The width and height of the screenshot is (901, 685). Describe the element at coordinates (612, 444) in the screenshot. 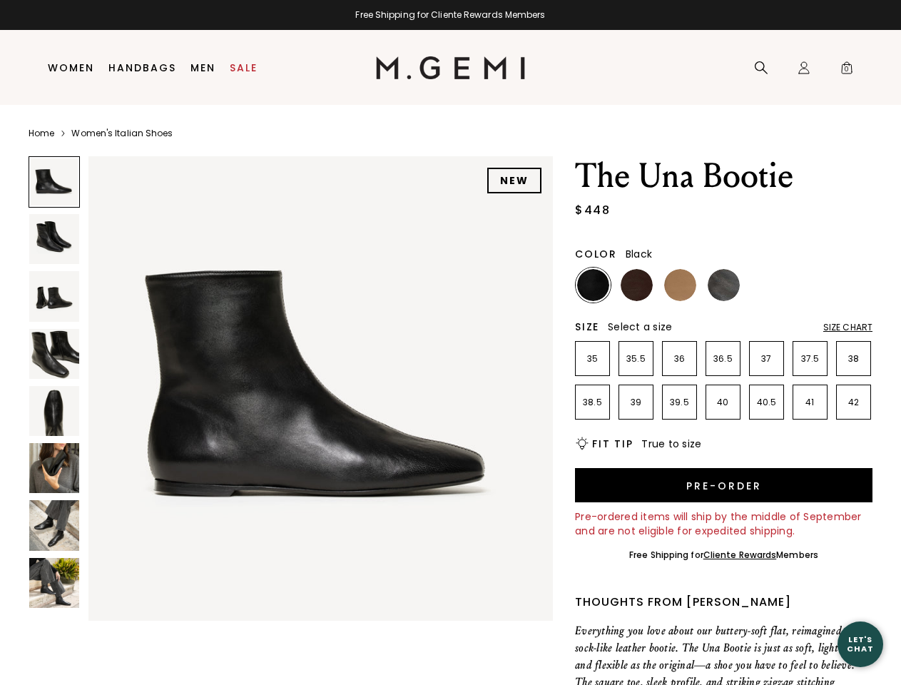

I see `h2: Fit Tip` at that location.